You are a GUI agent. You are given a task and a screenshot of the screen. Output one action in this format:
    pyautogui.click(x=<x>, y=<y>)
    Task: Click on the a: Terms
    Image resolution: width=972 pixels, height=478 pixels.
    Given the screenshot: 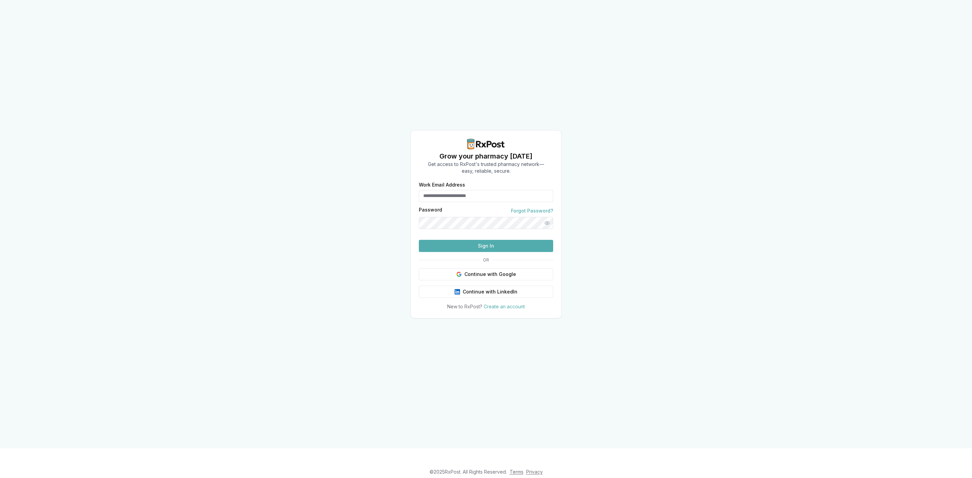 What is the action you would take?
    pyautogui.click(x=517, y=472)
    